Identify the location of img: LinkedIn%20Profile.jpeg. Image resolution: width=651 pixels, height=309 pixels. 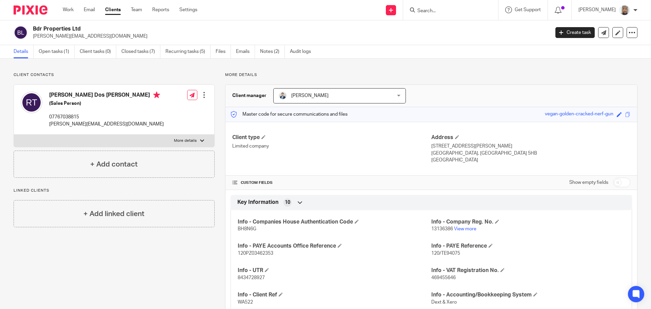
(283, 96).